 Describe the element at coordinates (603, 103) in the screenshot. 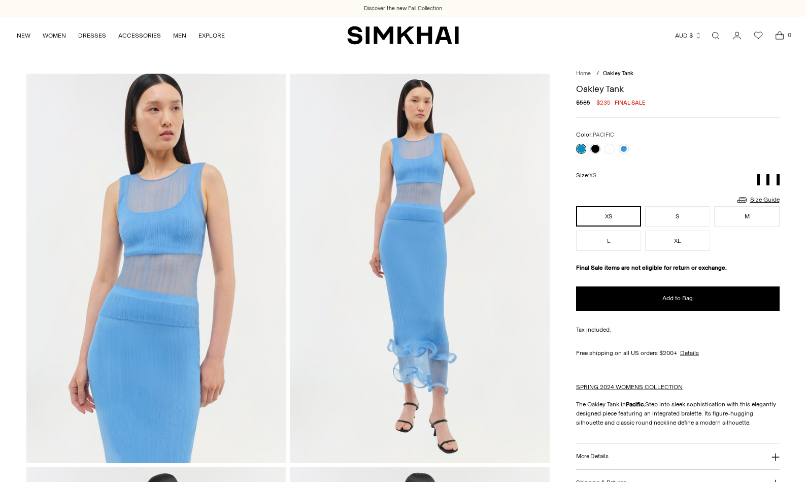

I see `span: $235` at that location.